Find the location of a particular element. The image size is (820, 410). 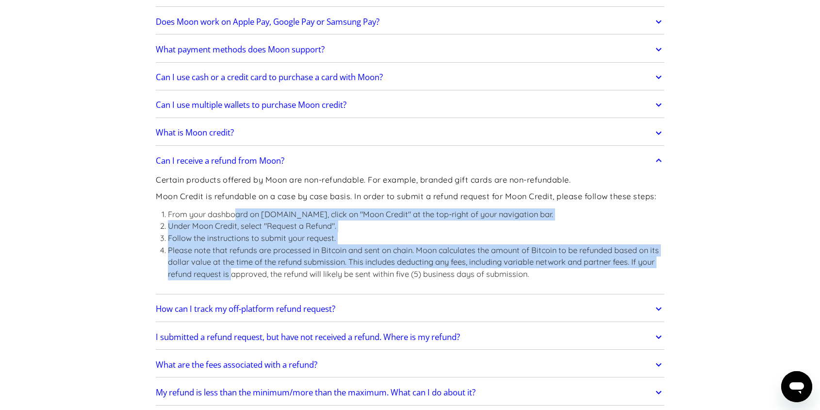

li: Follow the instructions to submit your request. is located at coordinates (416, 238).